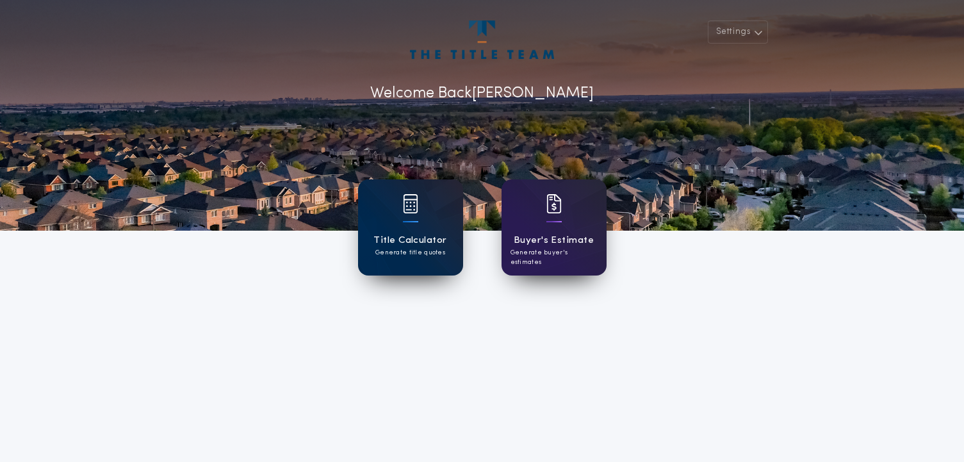 Image resolution: width=964 pixels, height=462 pixels. Describe the element at coordinates (554, 227) in the screenshot. I see `a: card iconBuyer's EstimateGenerate buyer's estimates` at that location.